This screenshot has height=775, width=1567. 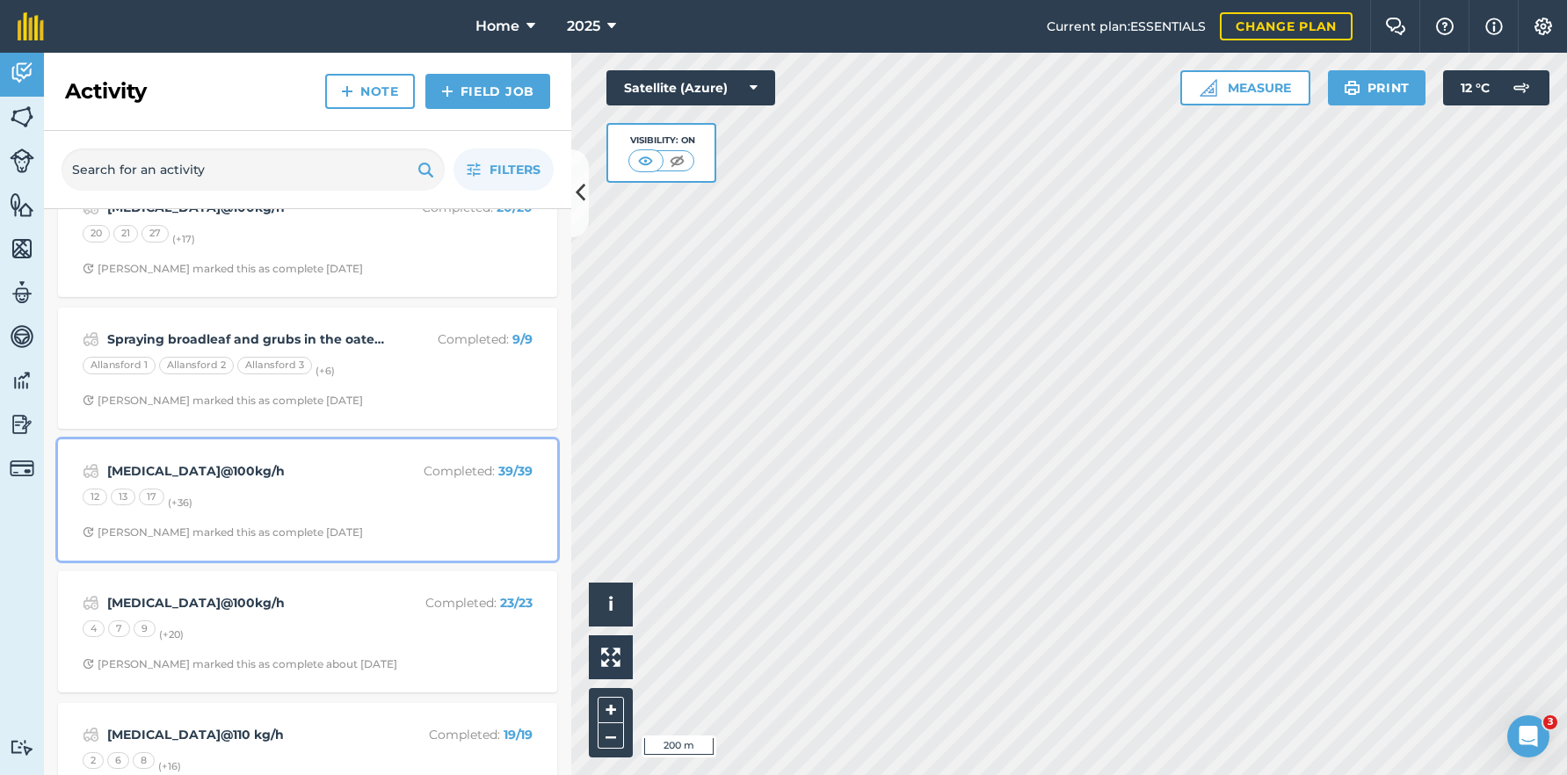 I want to click on img: Four arrows, one pointing top left, one top right, one bottom right and the last bottom left, so click(x=611, y=657).